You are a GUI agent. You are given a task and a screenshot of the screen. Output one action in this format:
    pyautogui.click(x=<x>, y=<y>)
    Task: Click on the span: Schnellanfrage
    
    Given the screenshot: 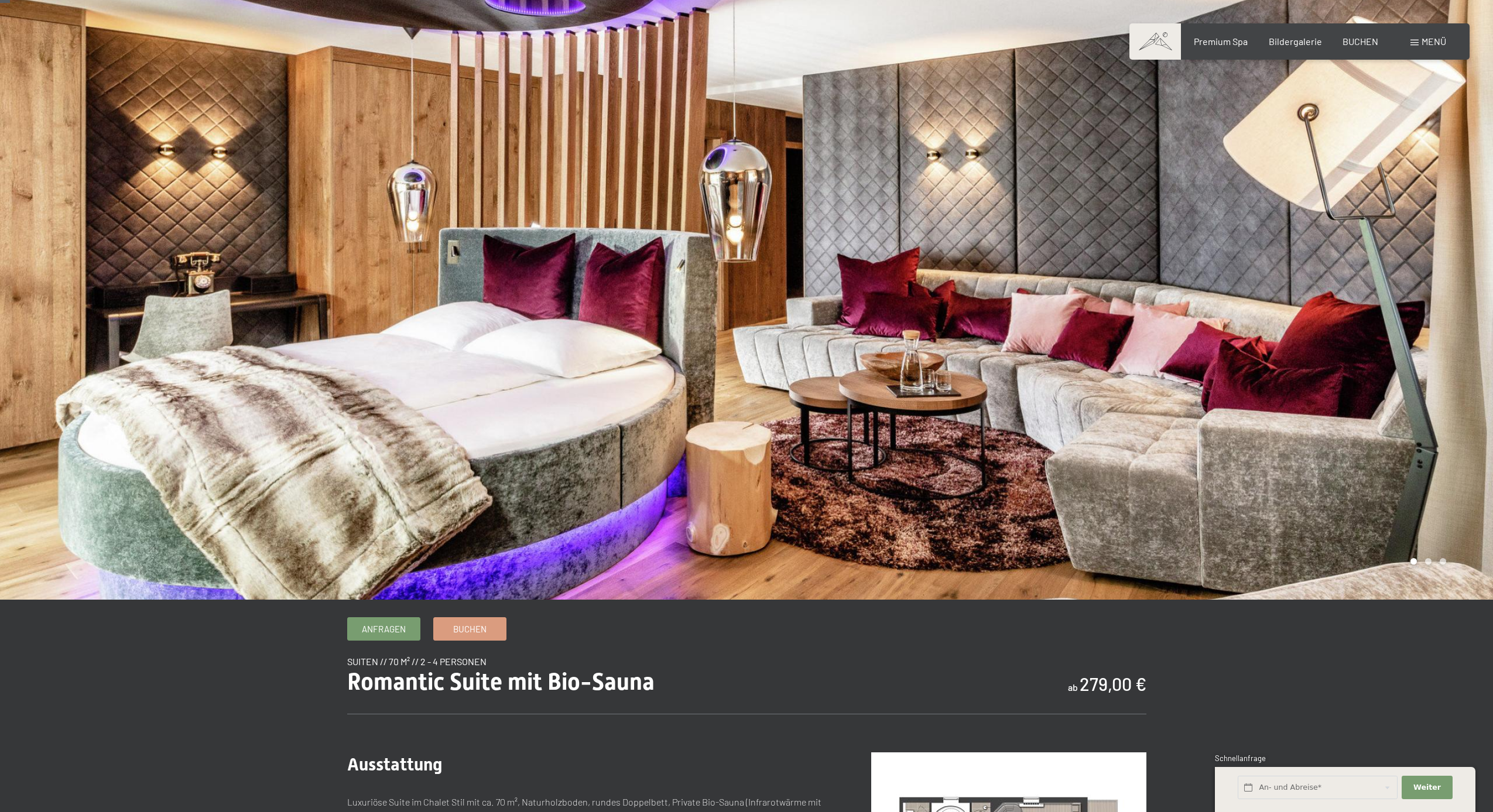 What is the action you would take?
    pyautogui.click(x=1240, y=759)
    